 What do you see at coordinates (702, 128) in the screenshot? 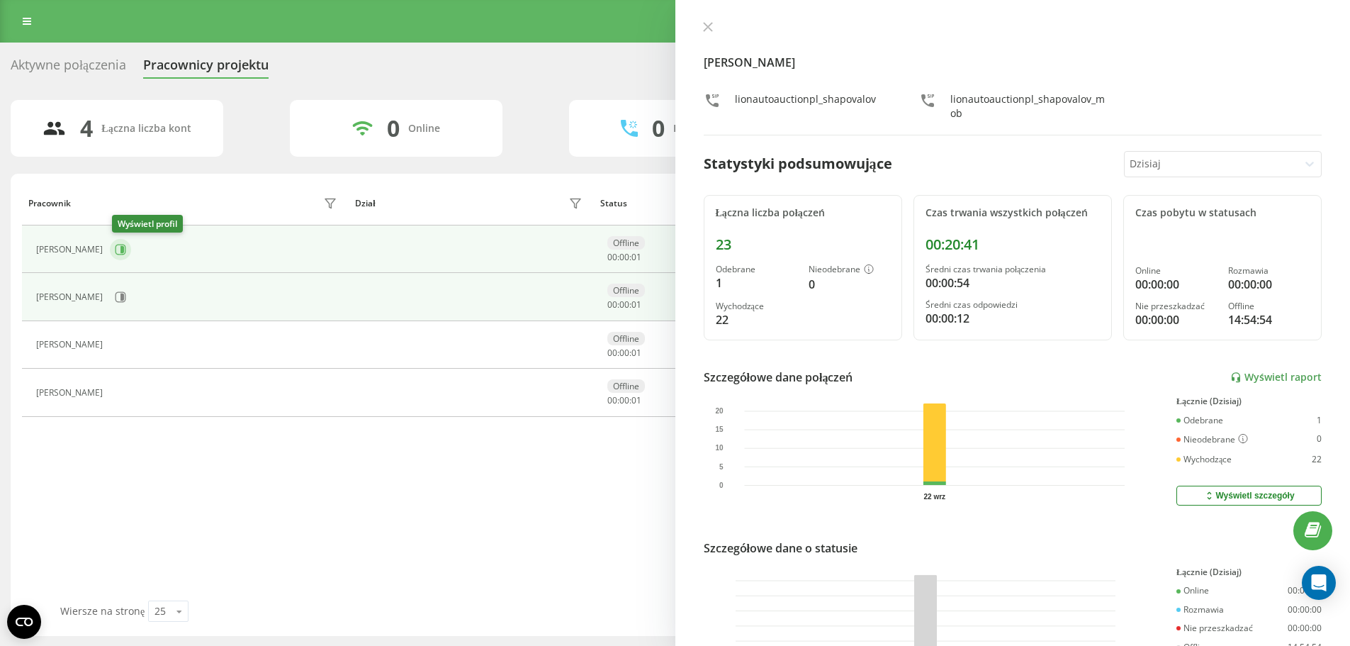
I see `div: Rozmawiają` at bounding box center [702, 128].